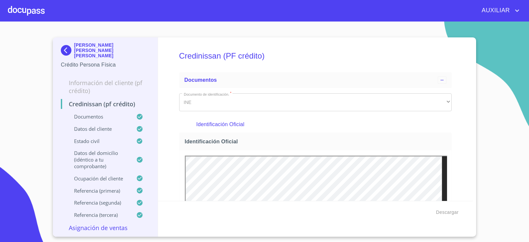  Describe the element at coordinates (99, 141) in the screenshot. I see `p: Estado civil` at that location.